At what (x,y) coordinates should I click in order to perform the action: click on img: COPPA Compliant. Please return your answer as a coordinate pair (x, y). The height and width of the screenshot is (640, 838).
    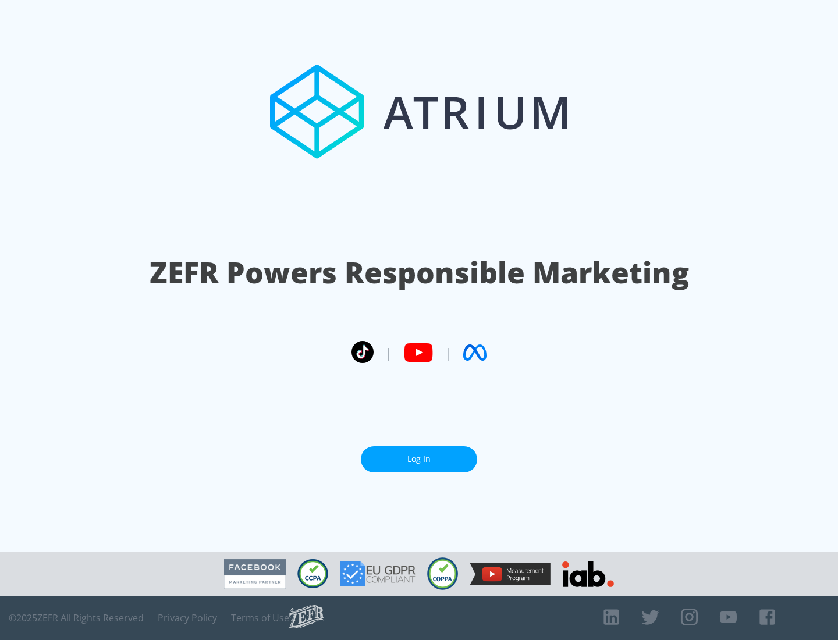
    Looking at the image, I should click on (442, 574).